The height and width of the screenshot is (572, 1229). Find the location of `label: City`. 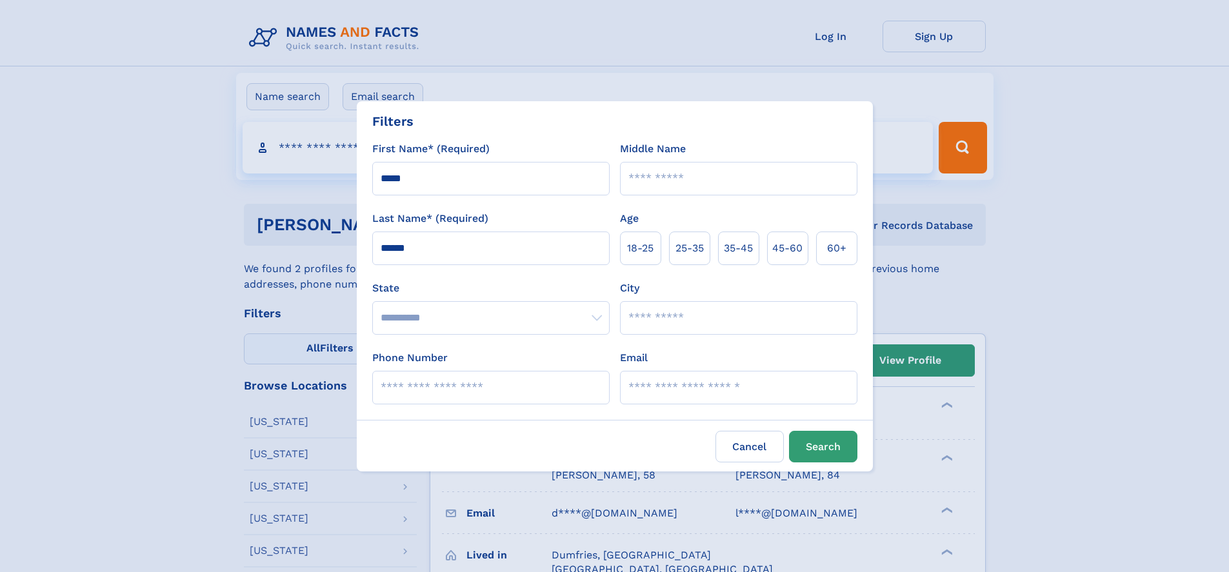

label: City is located at coordinates (629, 288).